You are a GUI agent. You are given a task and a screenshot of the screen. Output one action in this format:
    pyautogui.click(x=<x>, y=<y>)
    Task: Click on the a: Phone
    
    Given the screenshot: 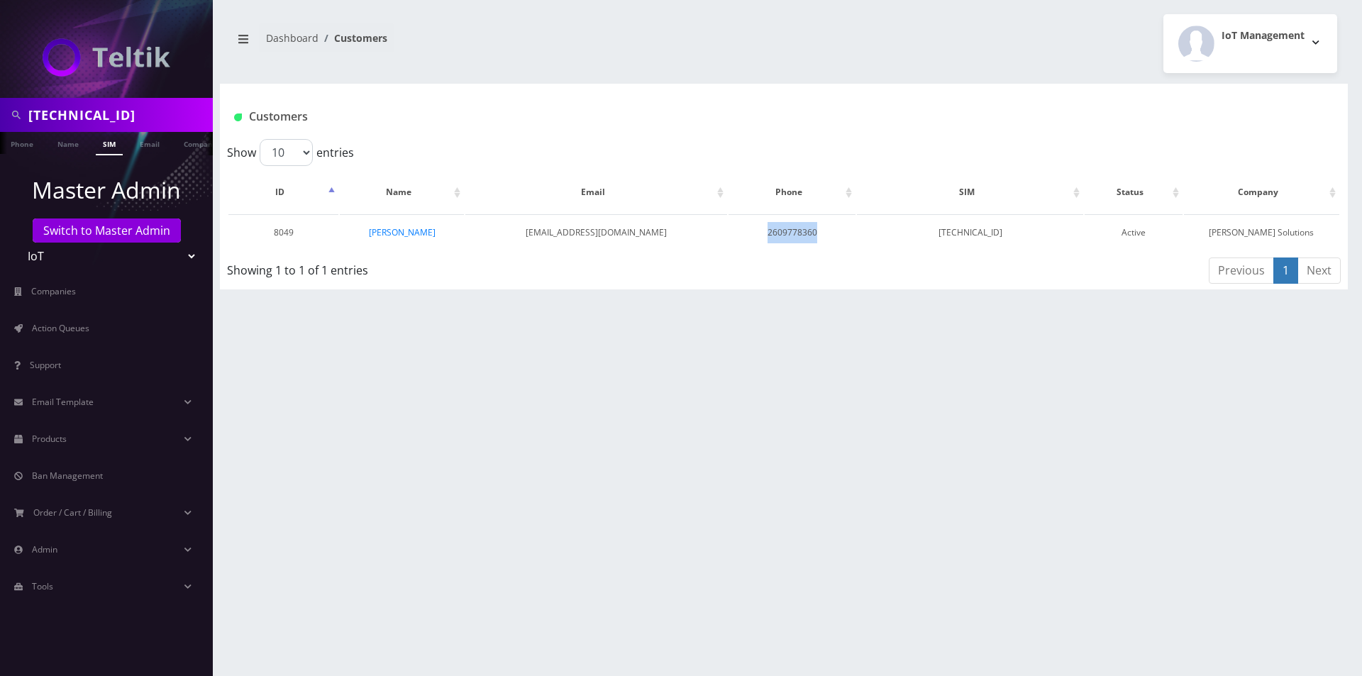 What is the action you would take?
    pyautogui.click(x=22, y=143)
    